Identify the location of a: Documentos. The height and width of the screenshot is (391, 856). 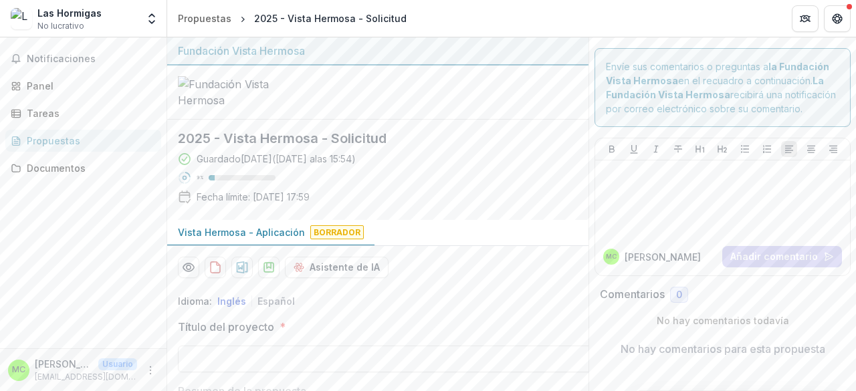
(83, 168).